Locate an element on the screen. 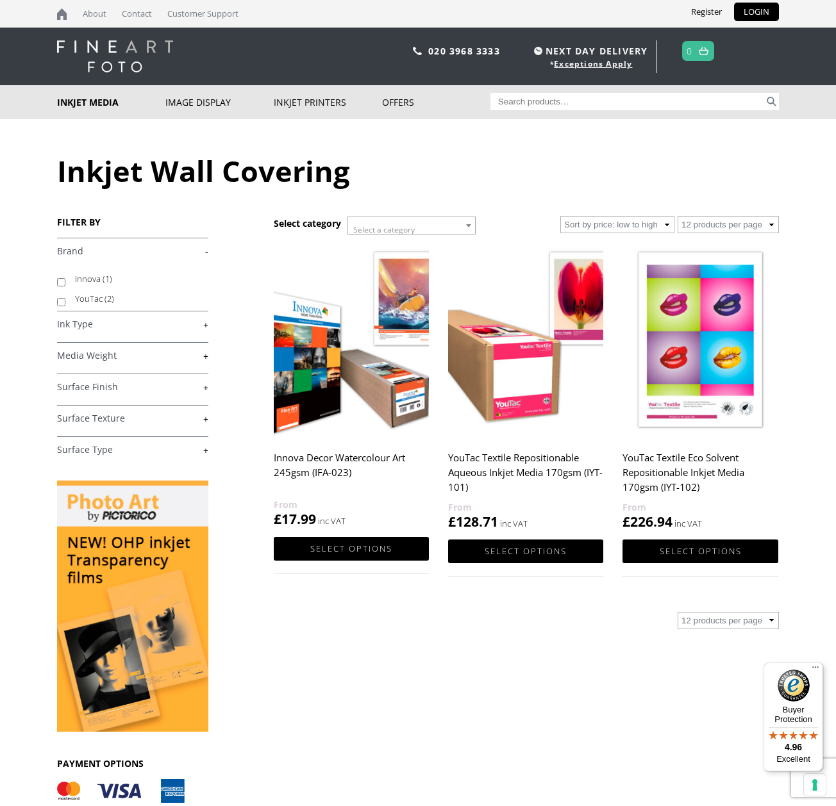 The height and width of the screenshot is (806, 836). input: Search products… is located at coordinates (628, 101).